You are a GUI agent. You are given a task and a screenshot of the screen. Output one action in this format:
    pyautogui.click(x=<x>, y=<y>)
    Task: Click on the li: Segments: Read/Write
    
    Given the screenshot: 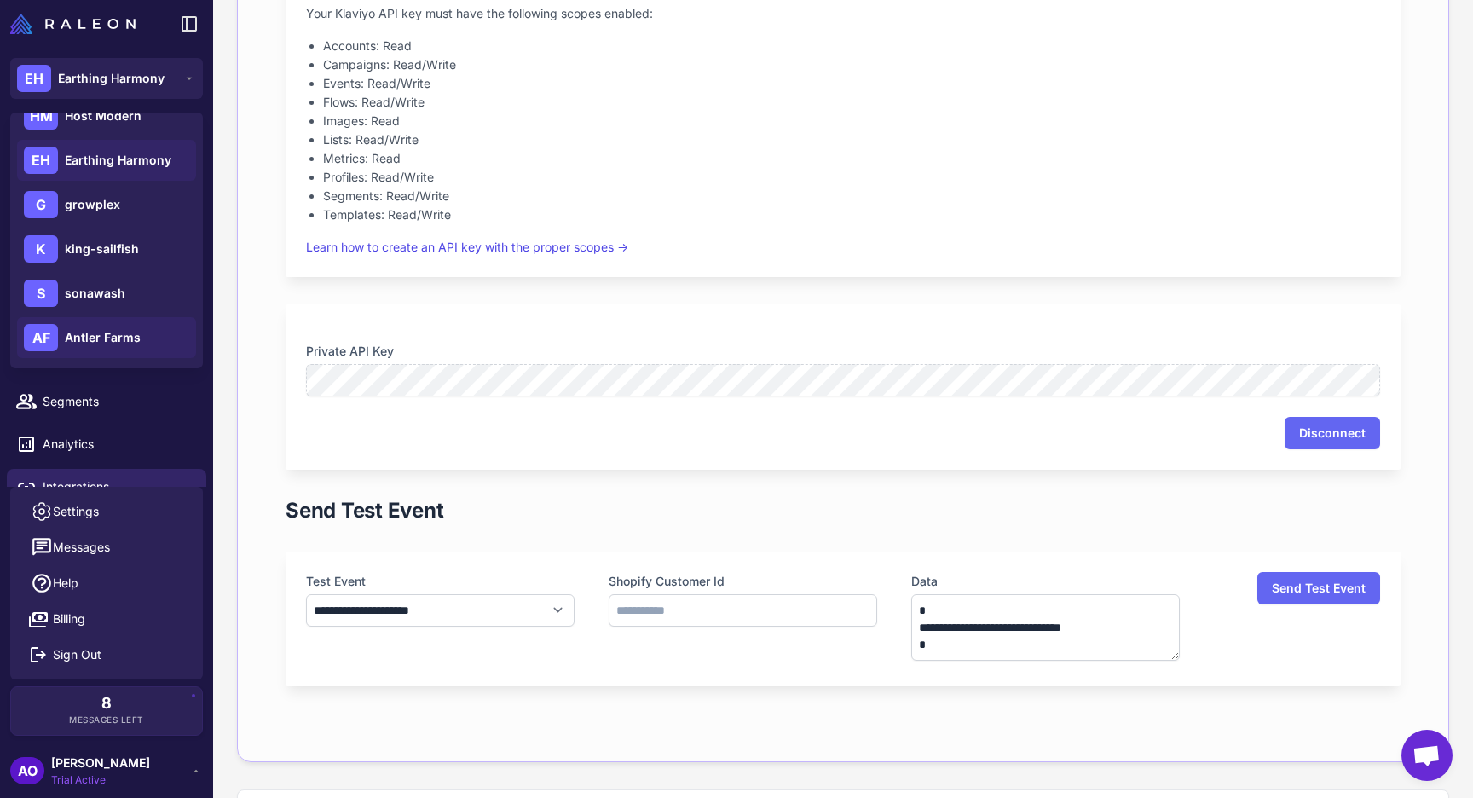 What is the action you would take?
    pyautogui.click(x=851, y=196)
    